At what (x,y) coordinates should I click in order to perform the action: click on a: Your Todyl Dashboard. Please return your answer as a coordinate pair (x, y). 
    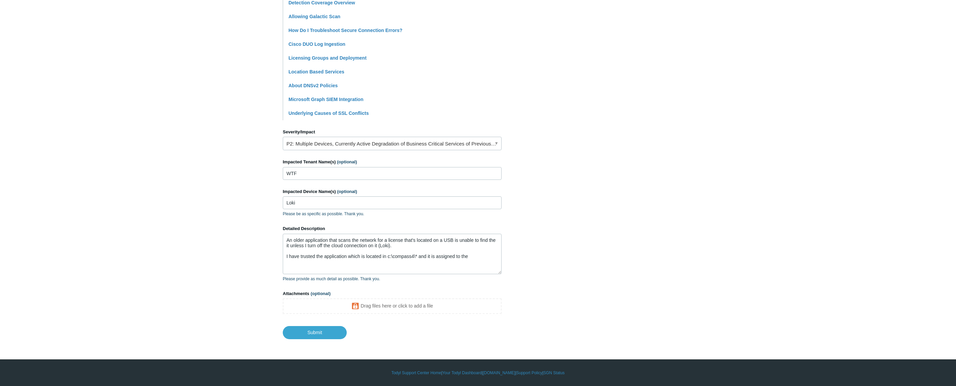
    Looking at the image, I should click on (462, 373).